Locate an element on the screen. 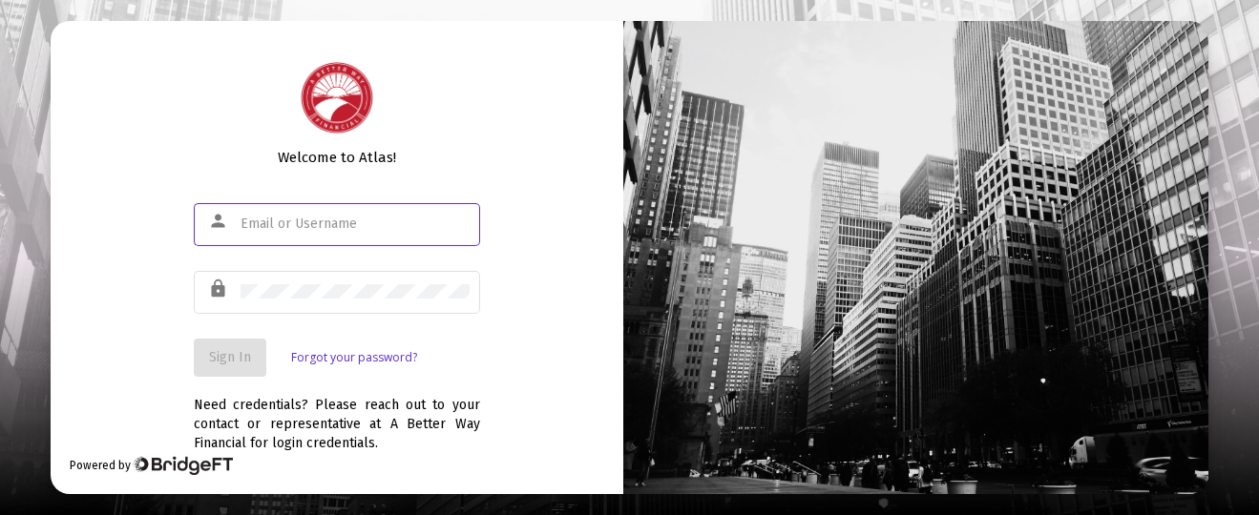  input: Email or Username is located at coordinates (355, 224).